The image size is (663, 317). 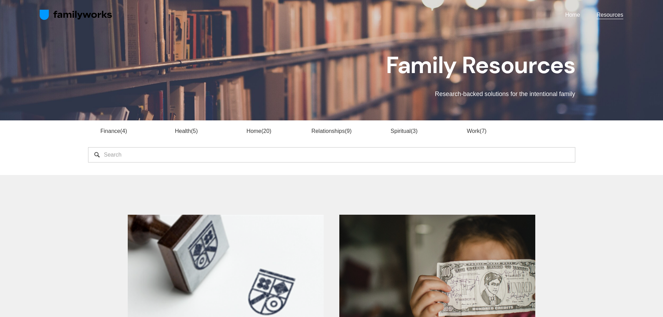 I want to click on p: Research-backed solutions for the intentional family, so click(x=393, y=94).